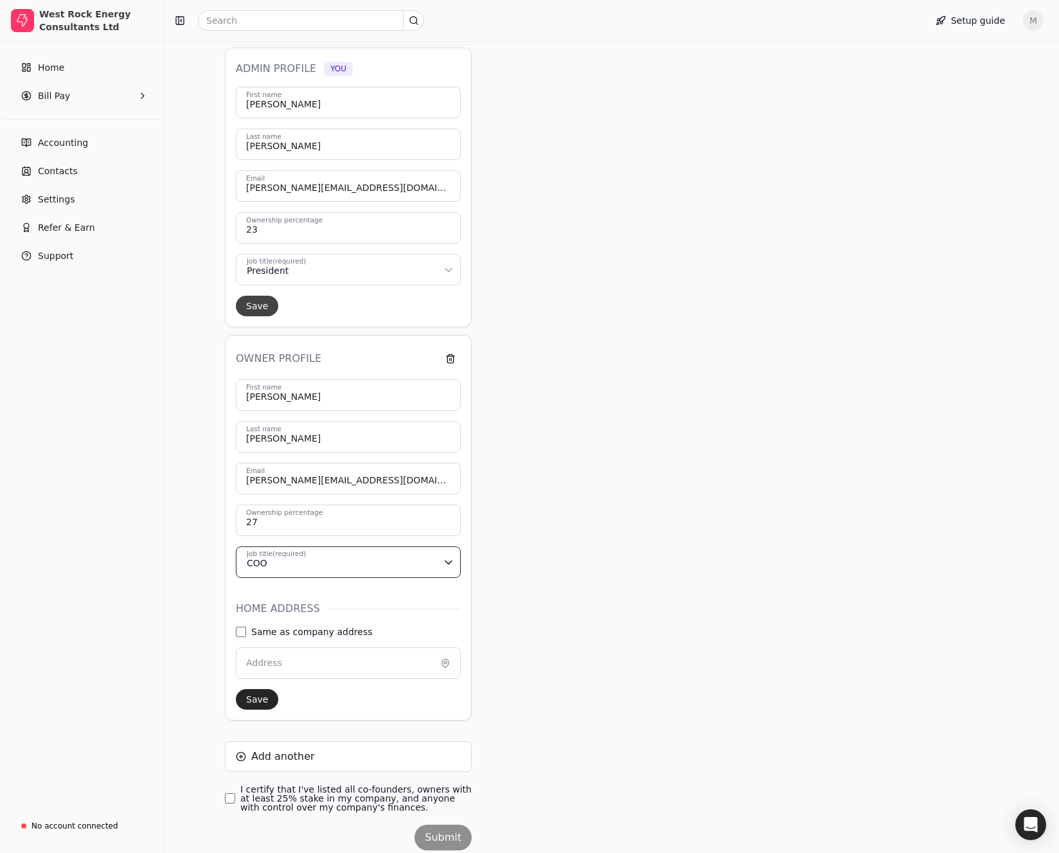 The image size is (1059, 853). I want to click on span: Support, so click(55, 256).